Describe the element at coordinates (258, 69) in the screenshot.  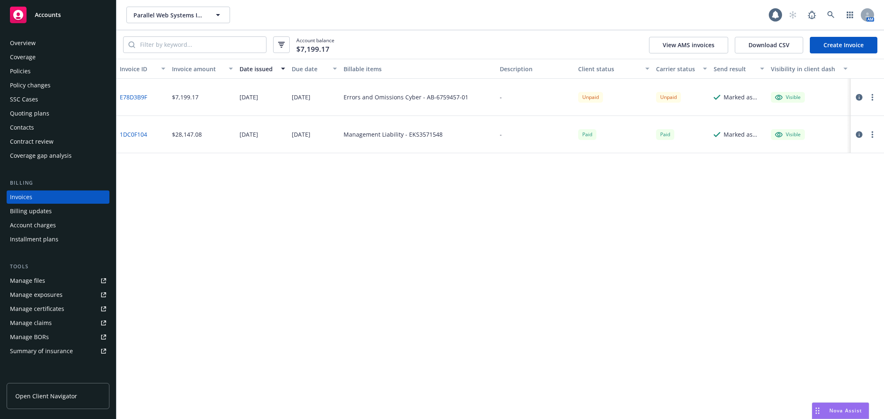
I see `div: Date issued` at that location.